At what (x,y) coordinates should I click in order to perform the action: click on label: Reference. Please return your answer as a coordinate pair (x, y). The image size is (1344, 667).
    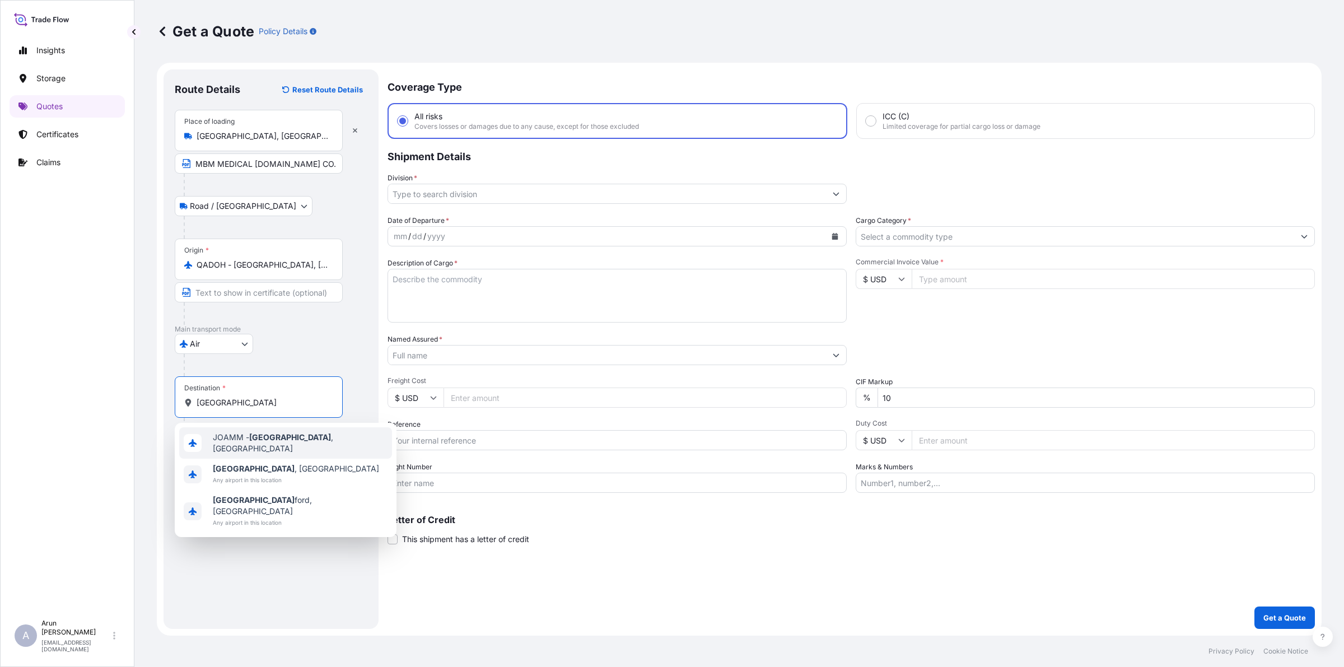
    Looking at the image, I should click on (404, 425).